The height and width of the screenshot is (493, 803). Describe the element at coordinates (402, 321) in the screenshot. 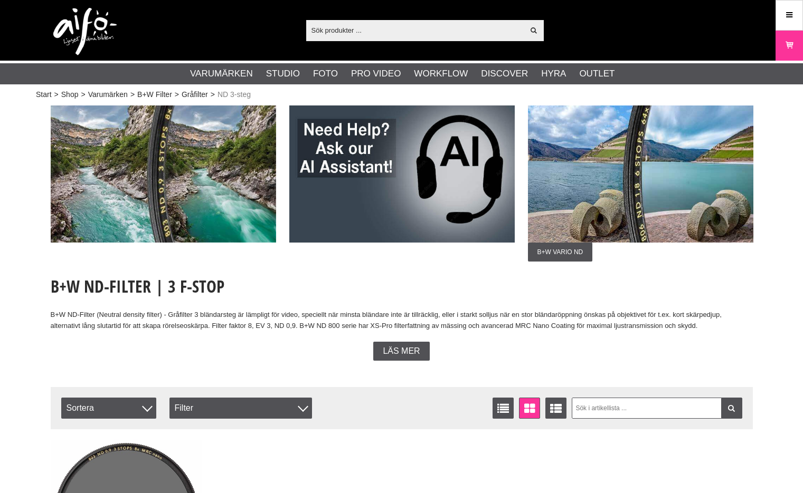

I see `p: B+W ND-Filter (Neutral density filter) - Gråfilter 3 bländarsteg är lämpligt för video, speciellt...` at that location.